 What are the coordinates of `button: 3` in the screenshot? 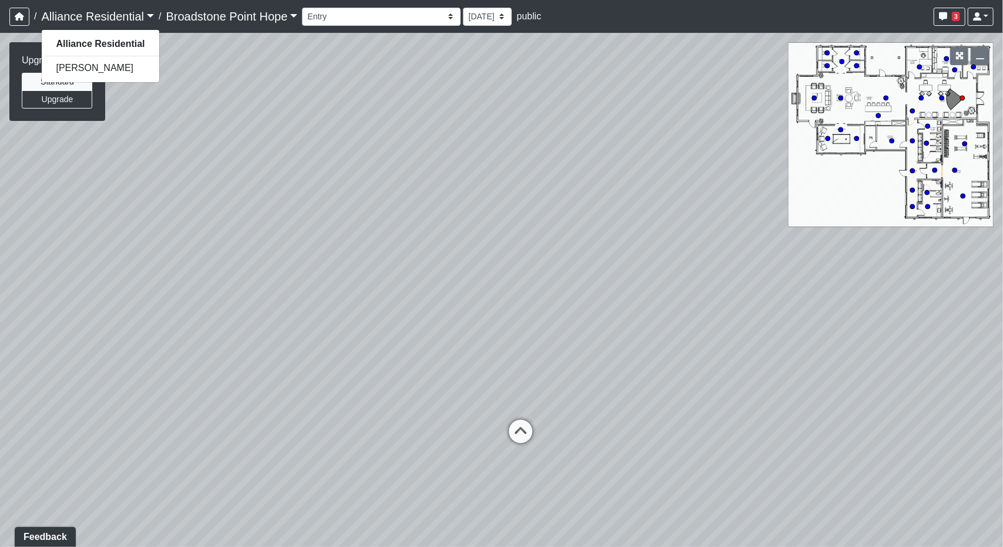 It's located at (949, 16).